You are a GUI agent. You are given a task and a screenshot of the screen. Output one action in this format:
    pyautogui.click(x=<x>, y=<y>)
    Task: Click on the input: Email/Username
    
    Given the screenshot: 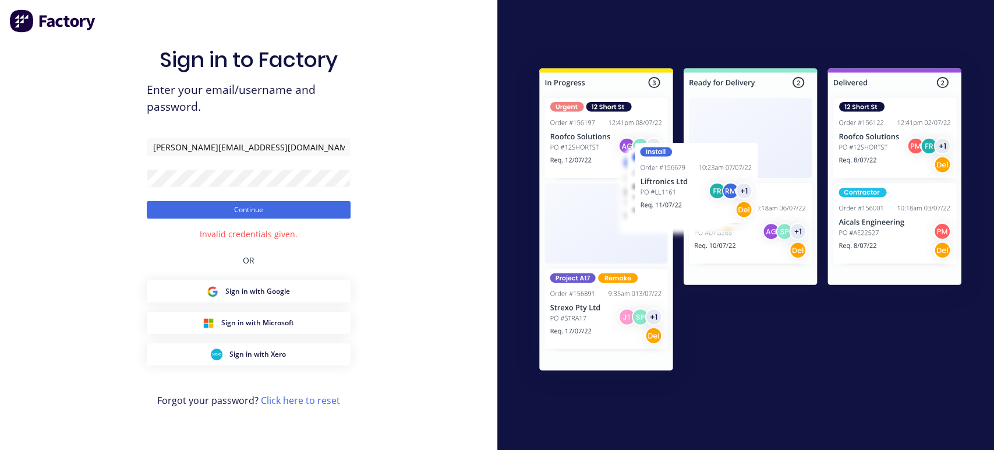 What is the action you would take?
    pyautogui.click(x=249, y=147)
    